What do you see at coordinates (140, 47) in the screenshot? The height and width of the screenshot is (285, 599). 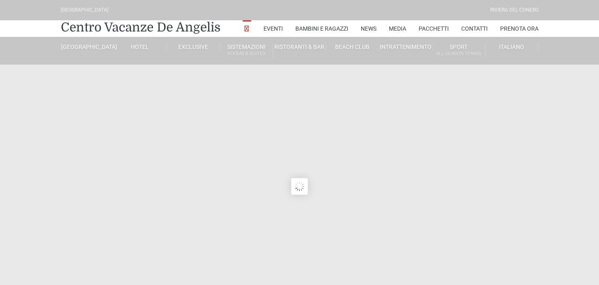 I see `a: Hotel` at bounding box center [140, 47].